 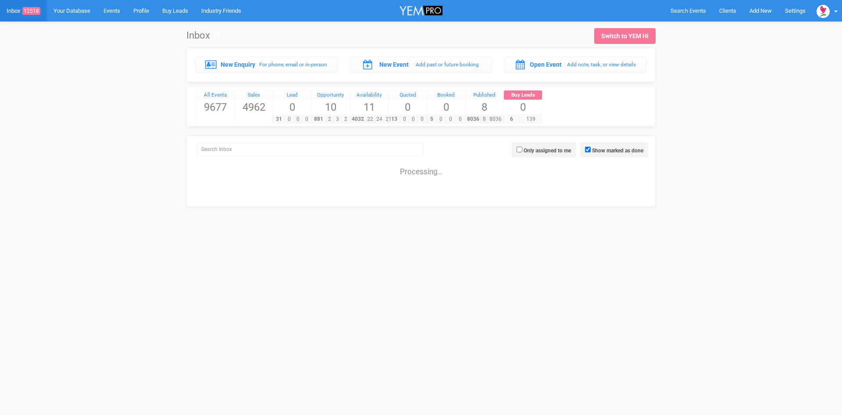 What do you see at coordinates (292, 95) in the screenshot?
I see `div: Lead` at bounding box center [292, 95].